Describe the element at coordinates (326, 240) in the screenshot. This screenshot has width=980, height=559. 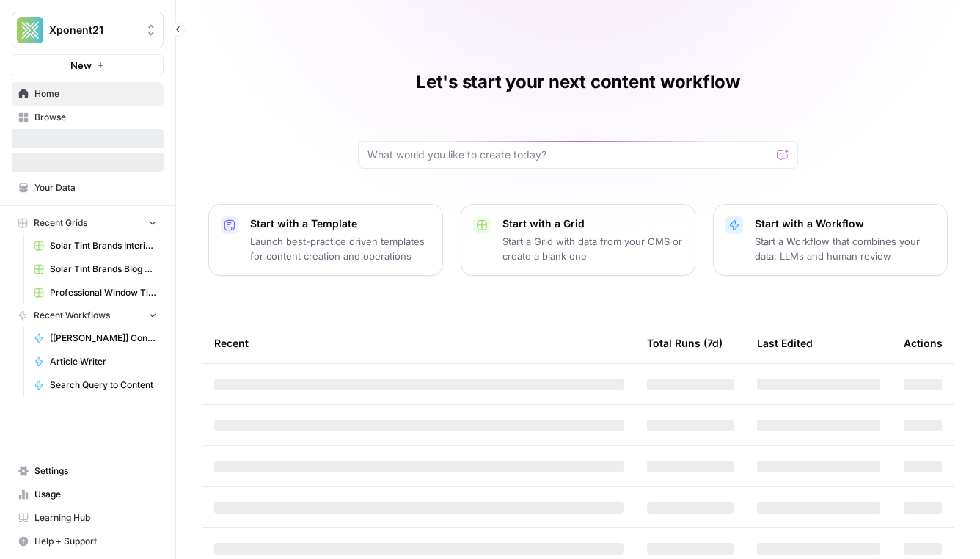
I see `button: Start with a TemplateLaunch best-practice driven templates for content creation and operations` at that location.